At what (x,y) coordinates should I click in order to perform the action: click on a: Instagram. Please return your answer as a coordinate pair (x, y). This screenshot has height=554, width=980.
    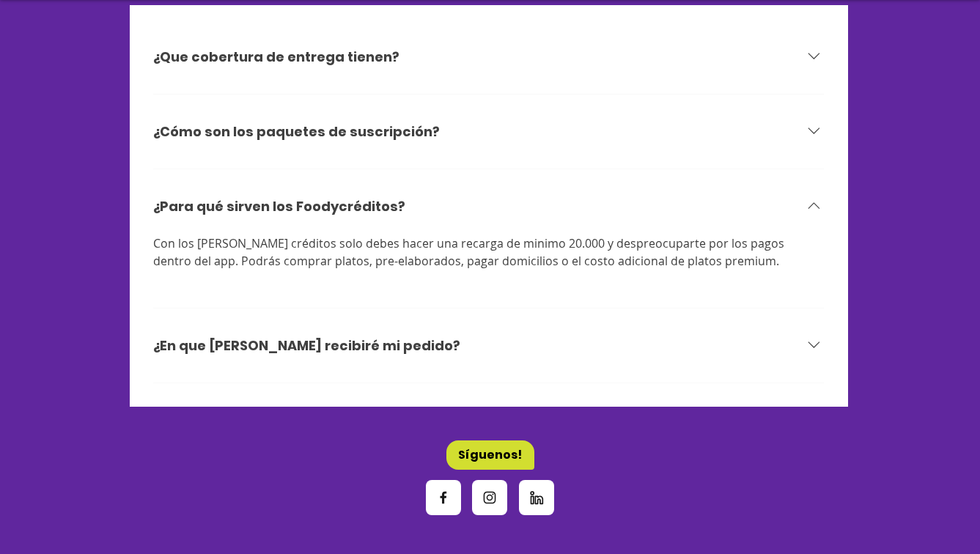
    Looking at the image, I should click on (489, 497).